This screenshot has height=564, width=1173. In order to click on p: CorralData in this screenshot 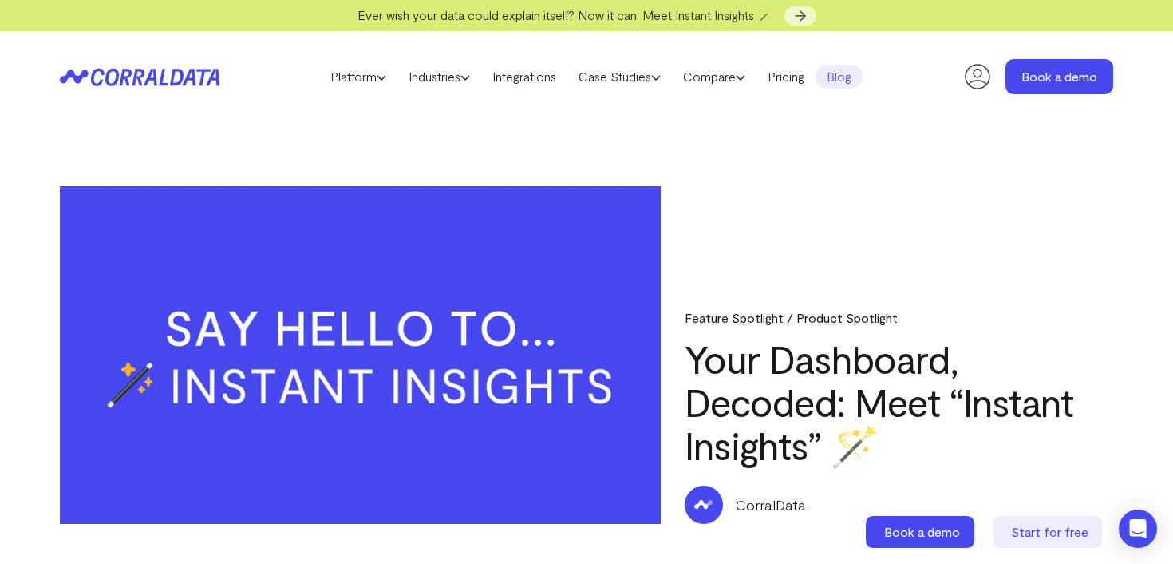, I will do `click(771, 505)`.